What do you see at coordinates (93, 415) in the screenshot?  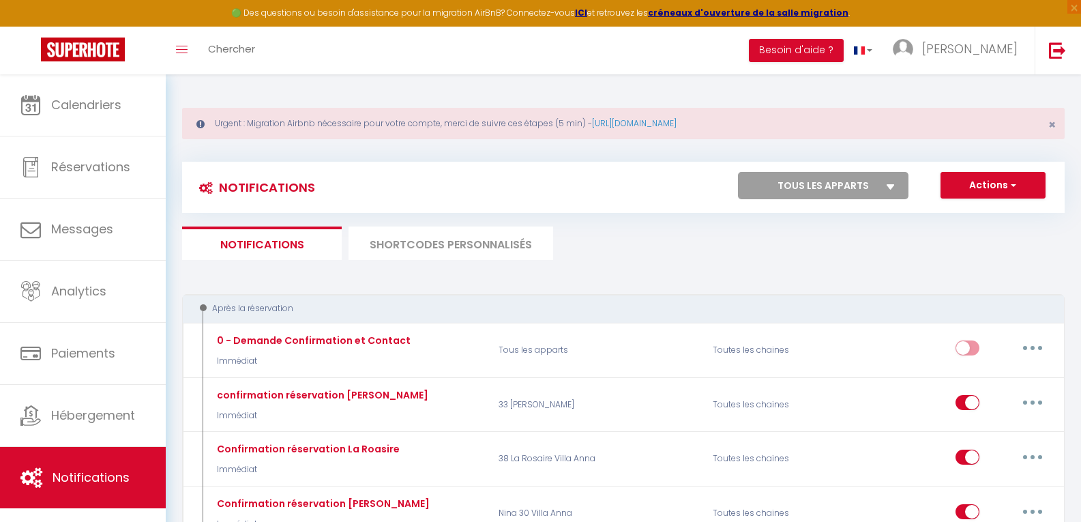 I see `span: Hébergement` at bounding box center [93, 415].